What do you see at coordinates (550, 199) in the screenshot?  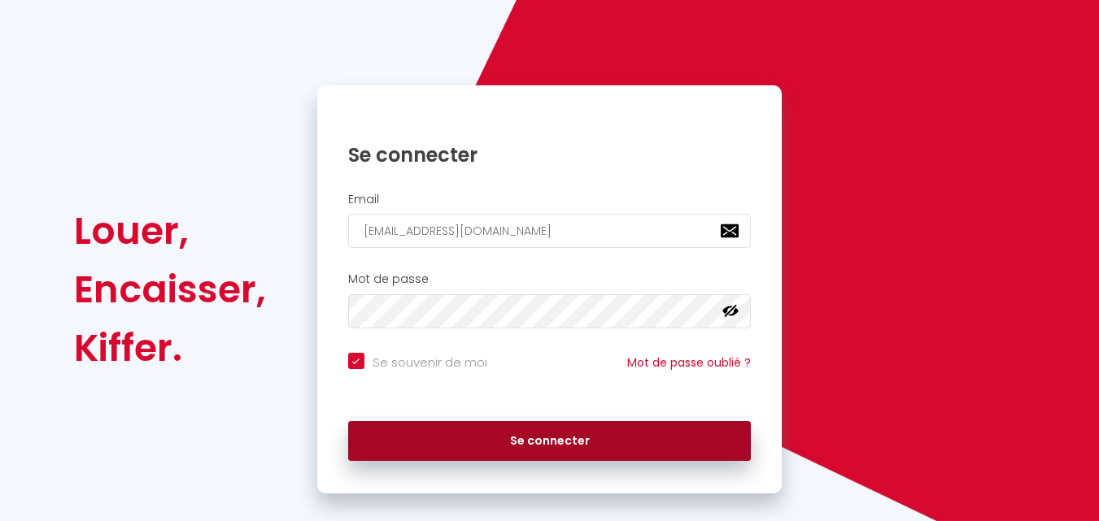 I see `h2: Email` at bounding box center [550, 199].